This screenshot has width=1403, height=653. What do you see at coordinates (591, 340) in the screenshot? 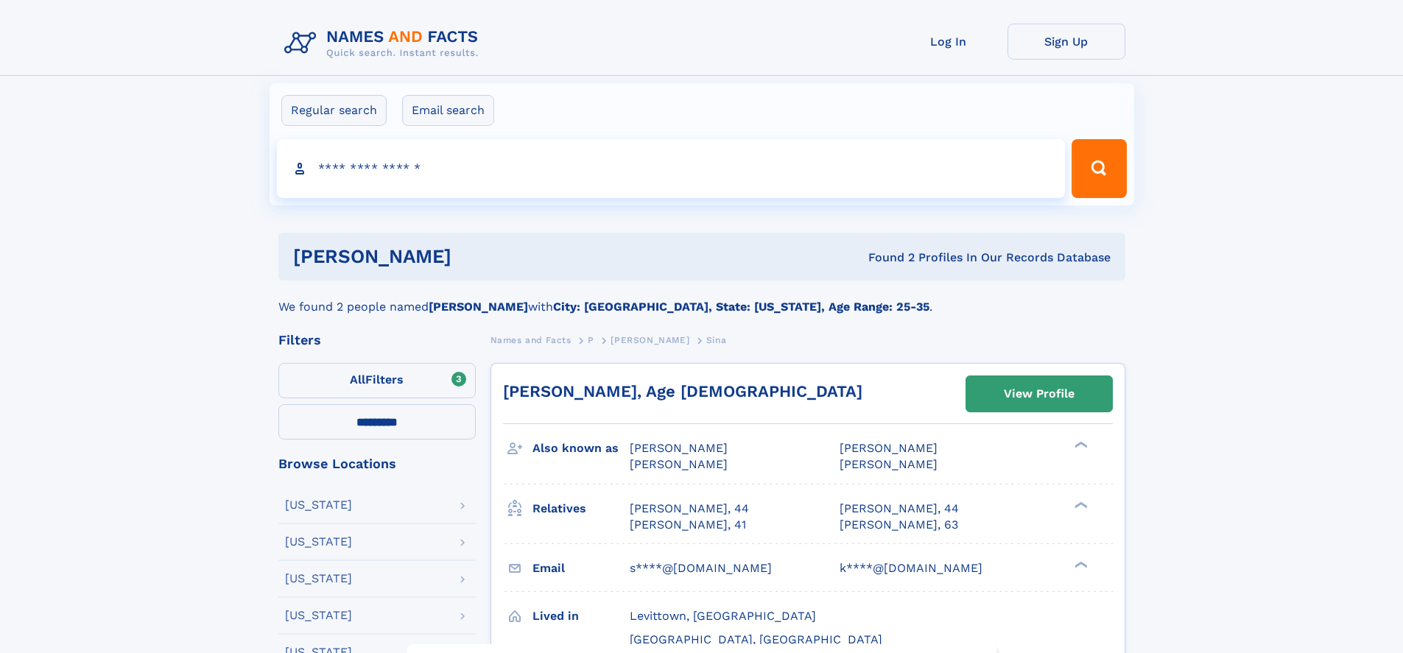
I see `a: P` at bounding box center [591, 340].